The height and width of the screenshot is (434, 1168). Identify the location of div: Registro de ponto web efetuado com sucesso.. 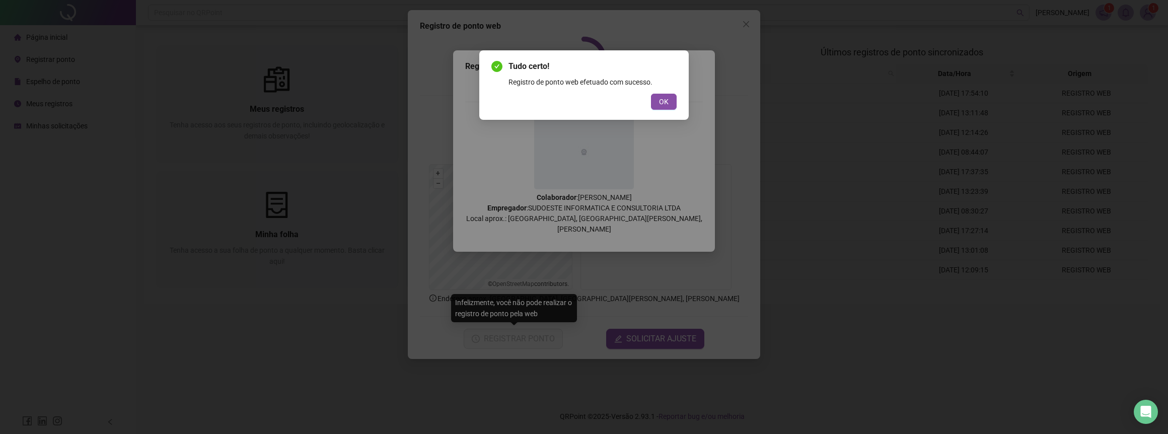
(592, 82).